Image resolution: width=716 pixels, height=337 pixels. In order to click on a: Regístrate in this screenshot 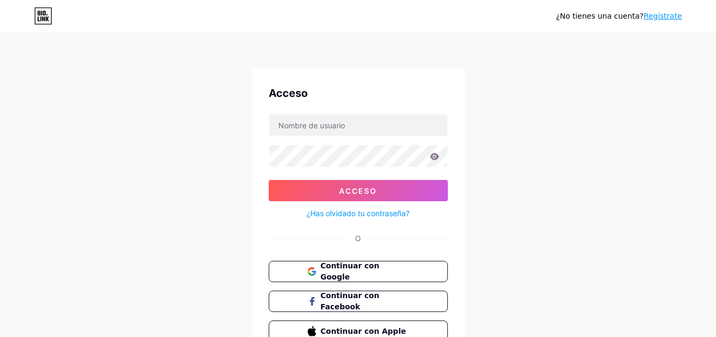, I will do `click(663, 16)`.